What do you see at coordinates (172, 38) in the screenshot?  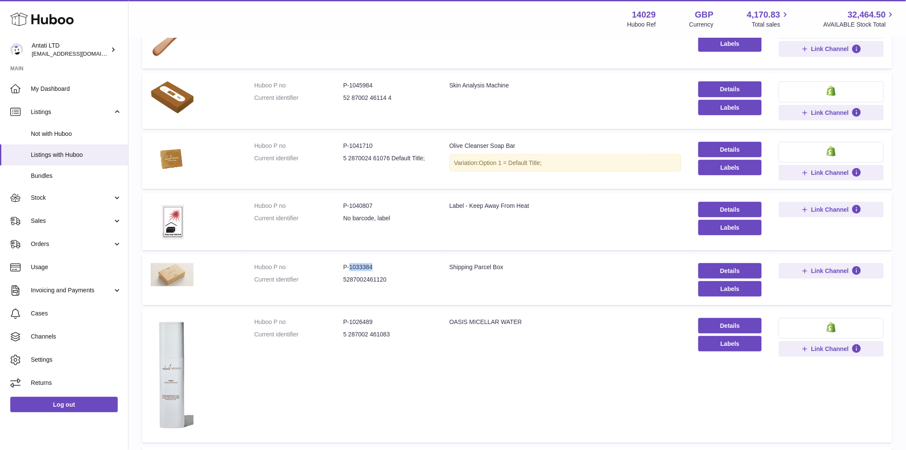 I see `img: Anti-Bacterial Stainless Steel Spatula` at bounding box center [172, 38].